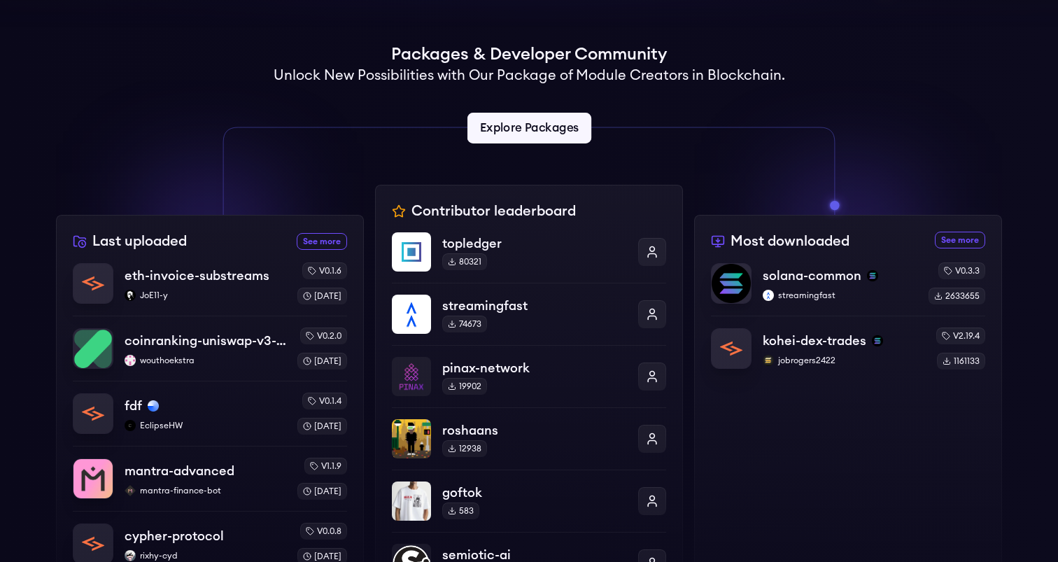  What do you see at coordinates (465, 324) in the screenshot?
I see `div: 74673` at bounding box center [465, 324].